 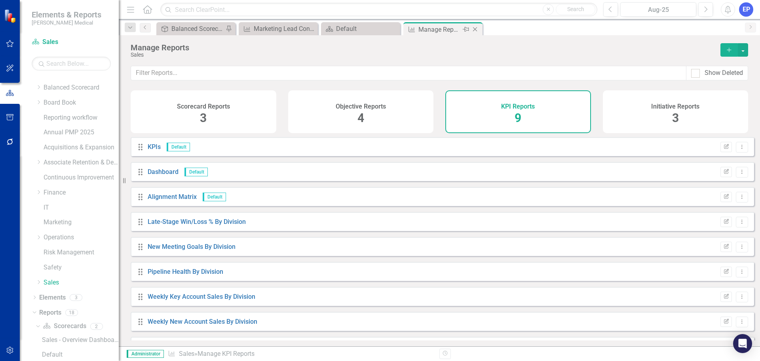 I want to click on div: Open Intercom Messenger, so click(x=743, y=343).